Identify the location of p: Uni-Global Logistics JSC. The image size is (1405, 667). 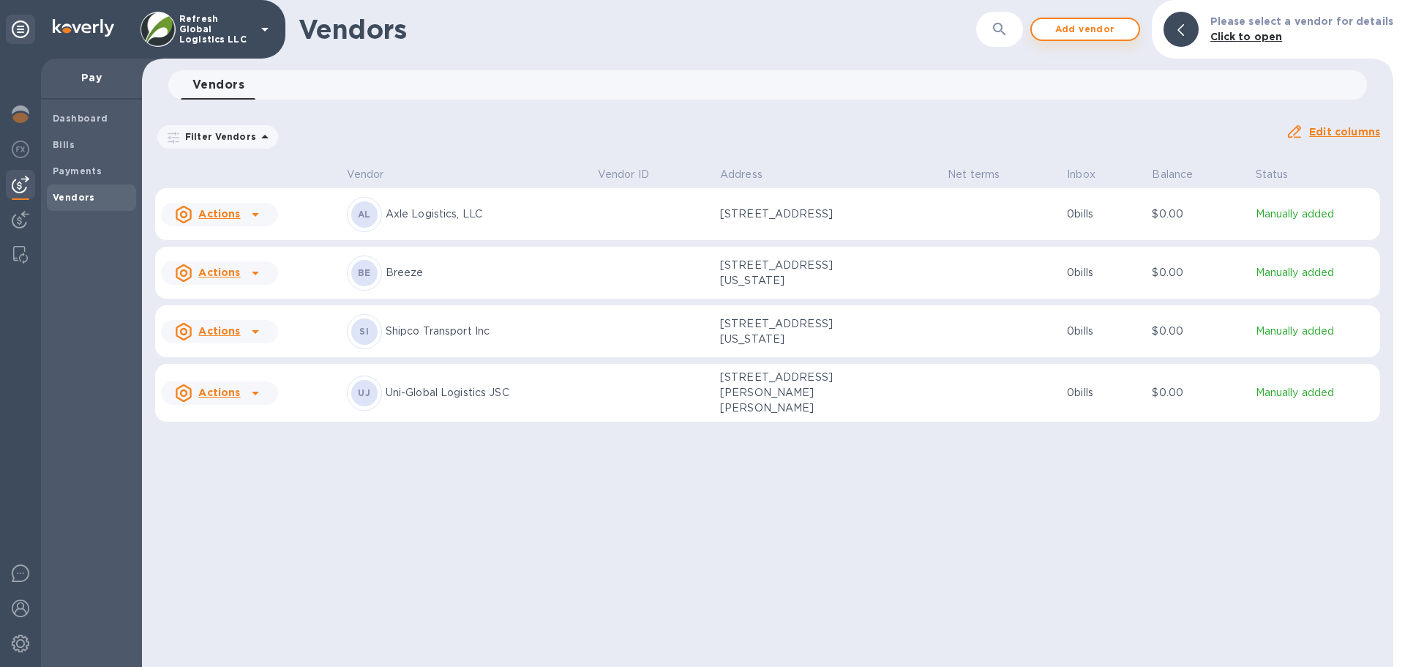
(486, 392).